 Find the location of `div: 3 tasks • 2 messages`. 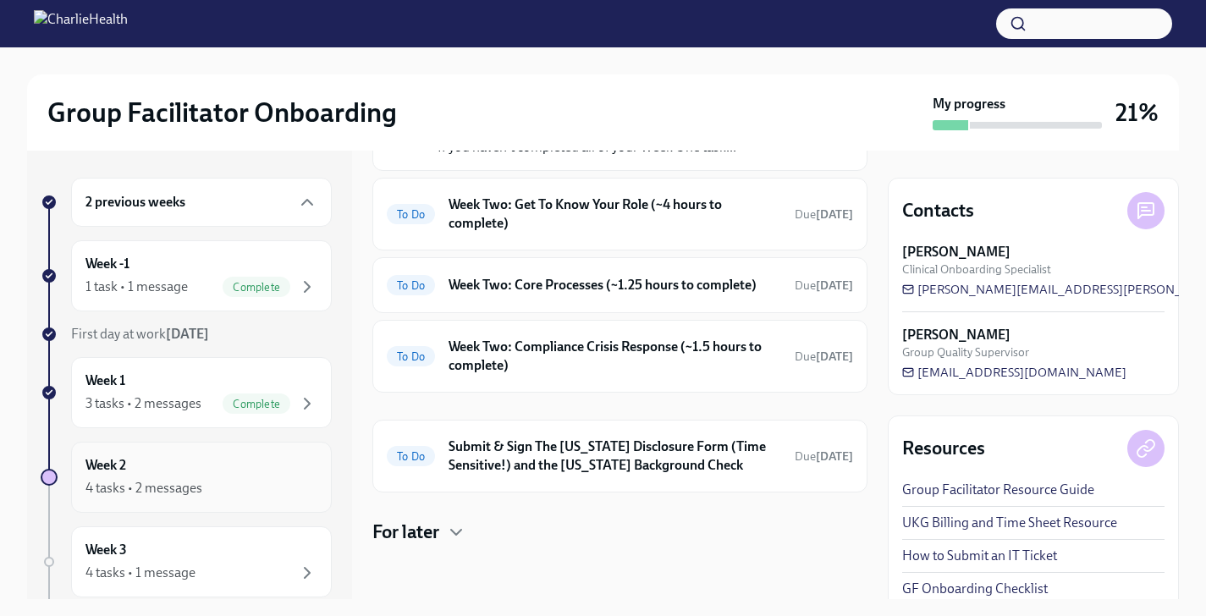

div: 3 tasks • 2 messages is located at coordinates (143, 404).